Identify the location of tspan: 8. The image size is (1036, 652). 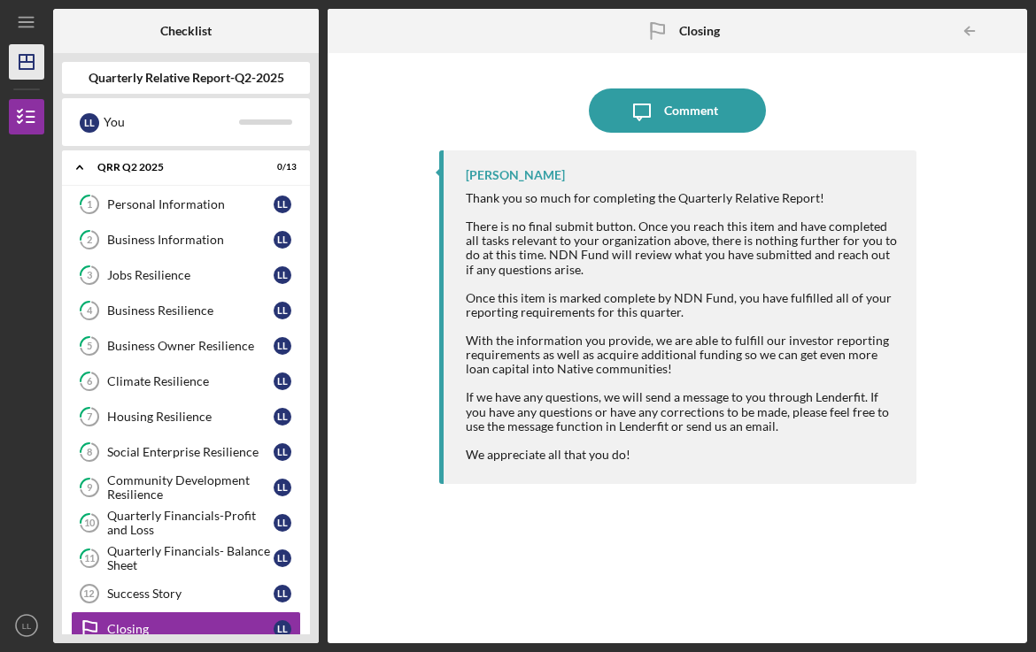
(89, 452).